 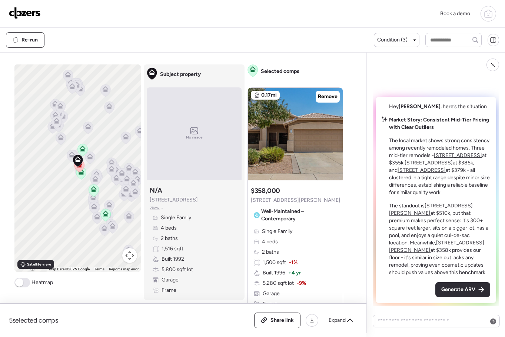 I want to click on h3: $358,000, so click(x=265, y=191).